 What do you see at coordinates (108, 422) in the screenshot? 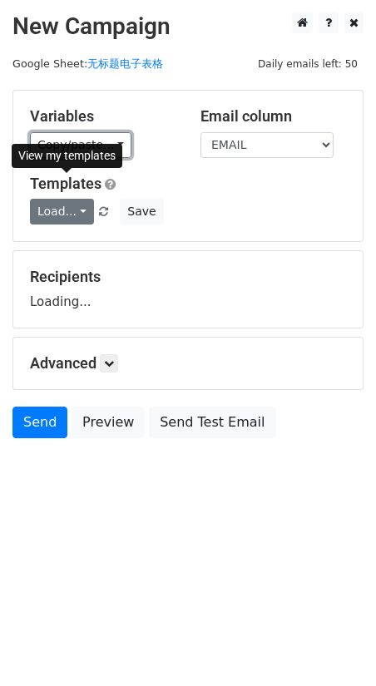
I see `a: Preview` at bounding box center [108, 422].